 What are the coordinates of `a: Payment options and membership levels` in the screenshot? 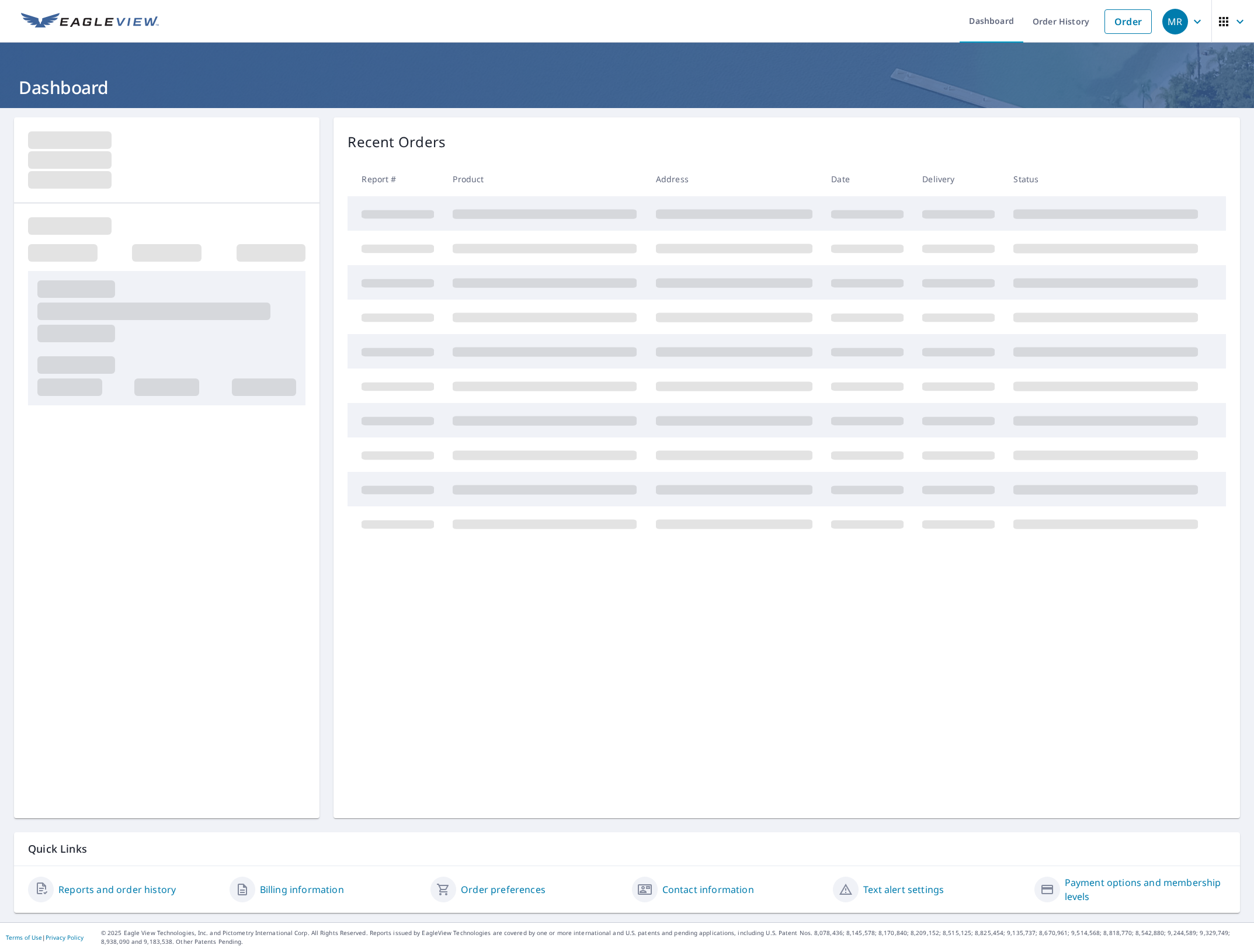 It's located at (1146, 890).